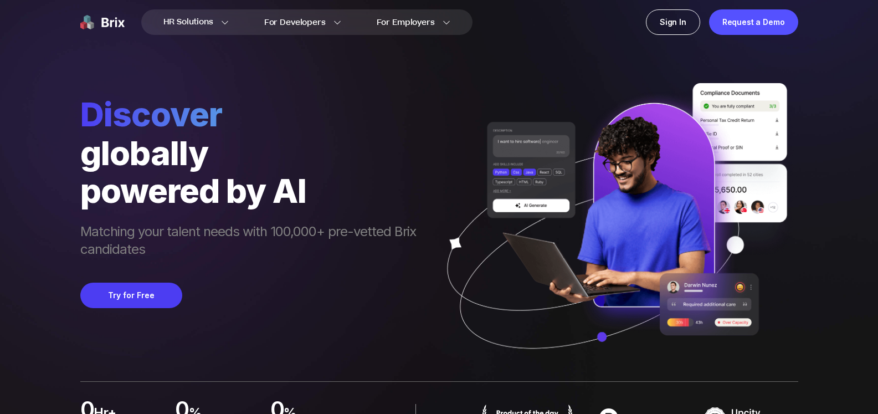 The height and width of the screenshot is (414, 878). I want to click on div: Sign In, so click(673, 22).